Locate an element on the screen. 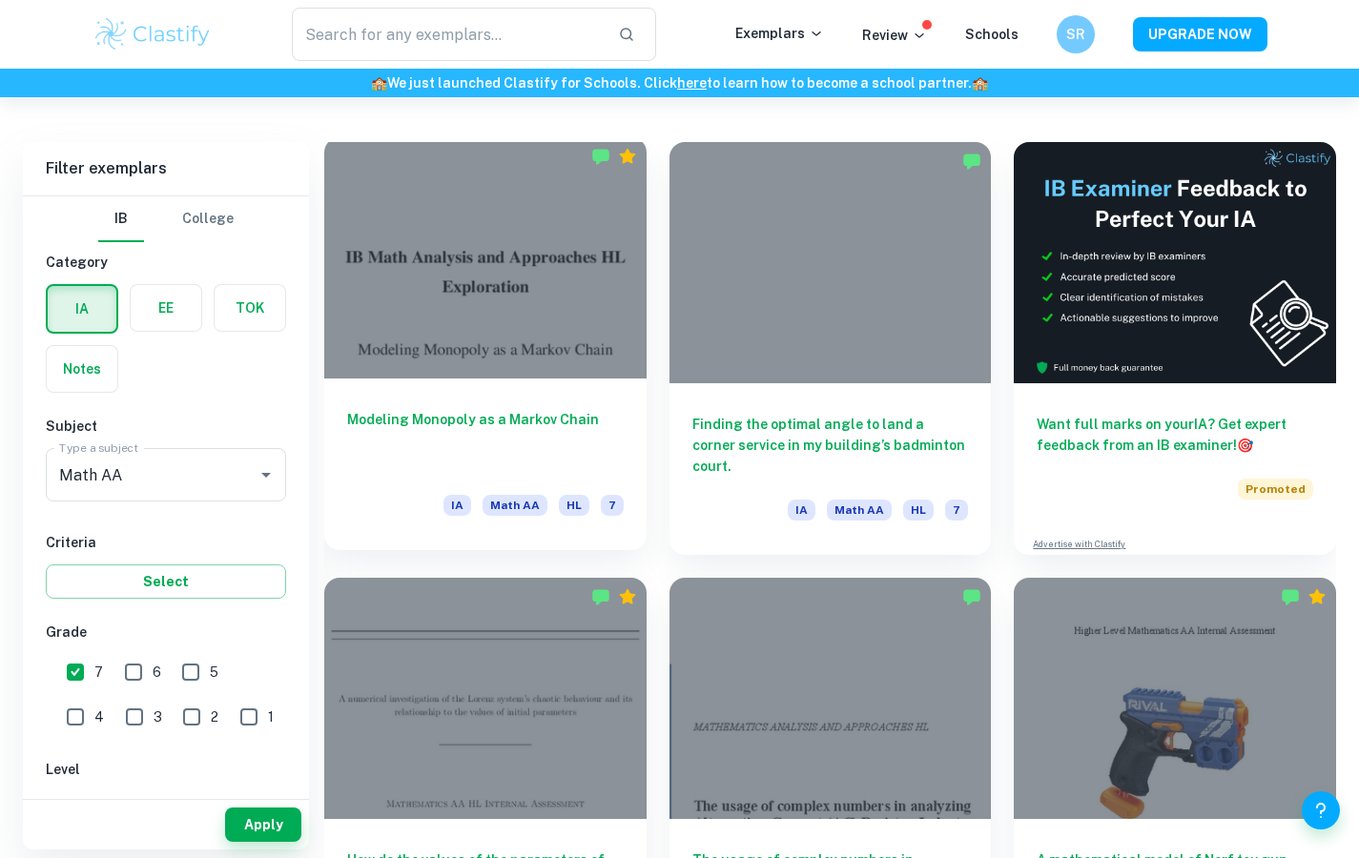  a: Schools is located at coordinates (992, 34).